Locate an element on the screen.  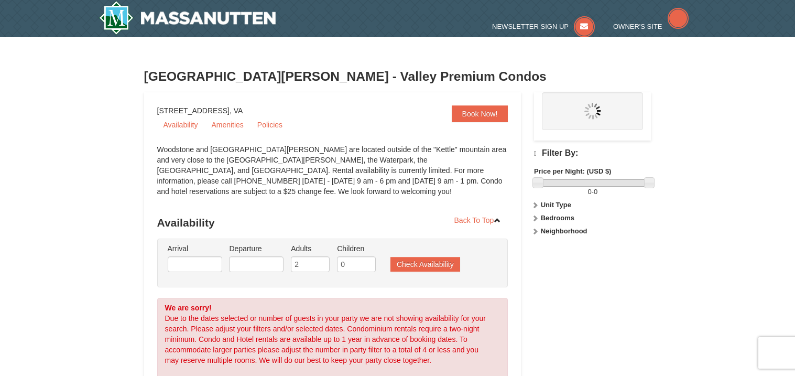
label: Adults is located at coordinates (310, 248).